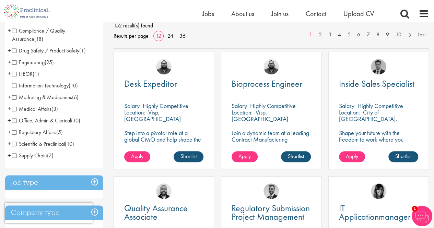  I want to click on a: About us, so click(243, 14).